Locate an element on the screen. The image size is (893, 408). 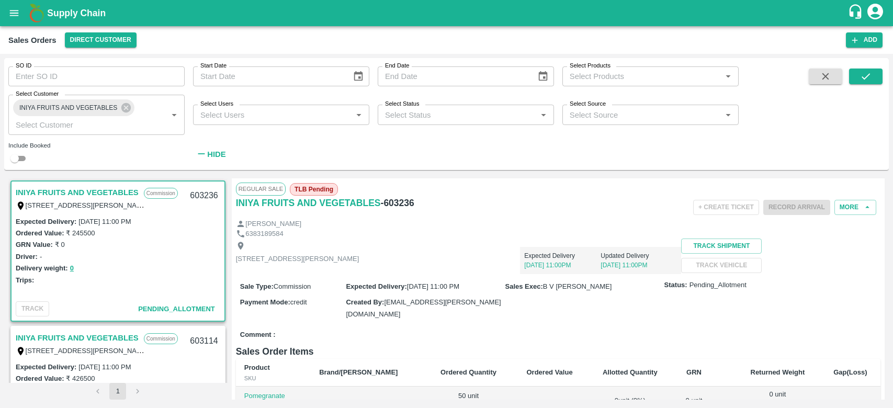
b: Gap(Loss) is located at coordinates (850, 372).